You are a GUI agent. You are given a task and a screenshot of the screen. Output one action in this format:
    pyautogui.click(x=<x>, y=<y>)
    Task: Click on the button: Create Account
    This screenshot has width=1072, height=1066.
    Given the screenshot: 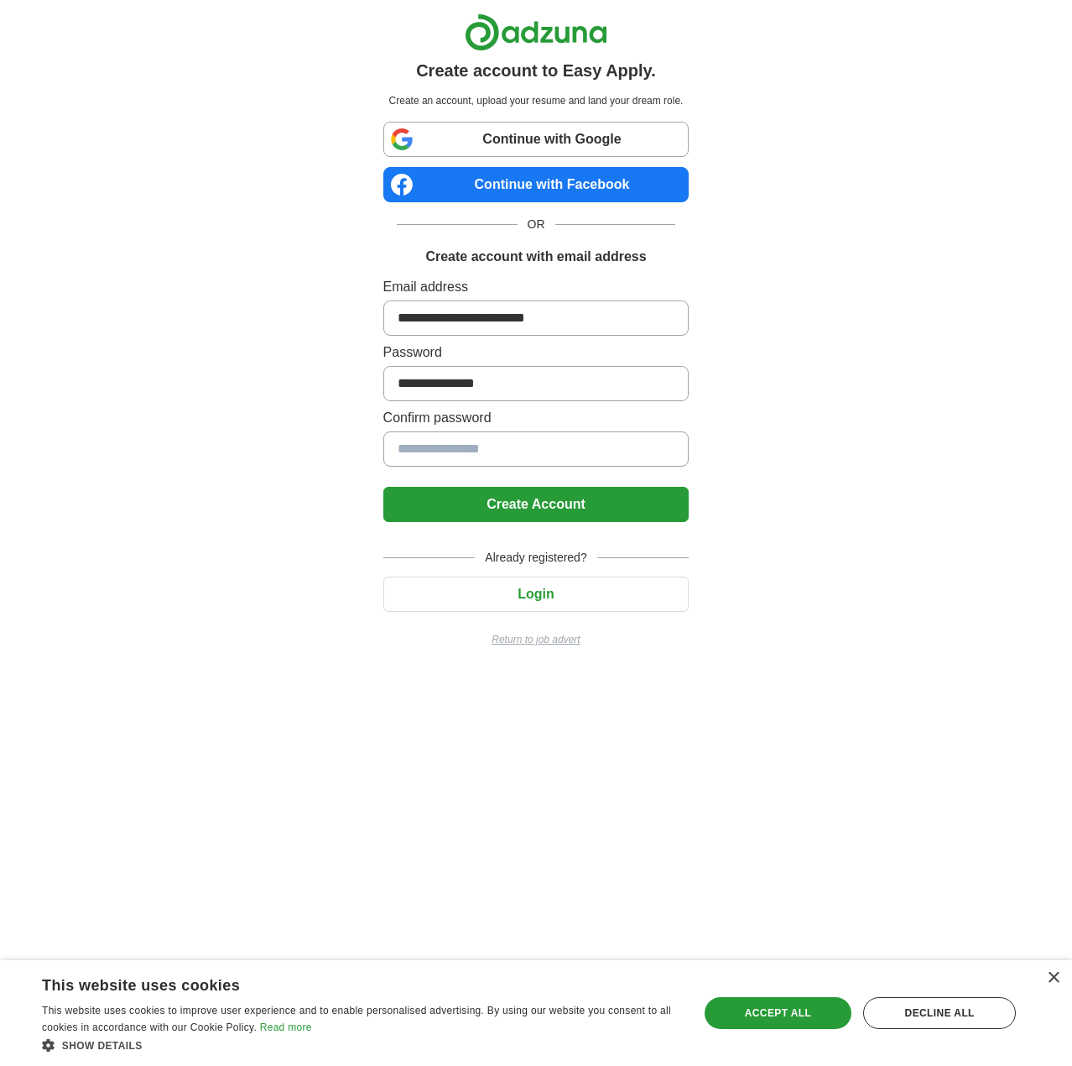 What is the action you would take?
    pyautogui.click(x=536, y=504)
    